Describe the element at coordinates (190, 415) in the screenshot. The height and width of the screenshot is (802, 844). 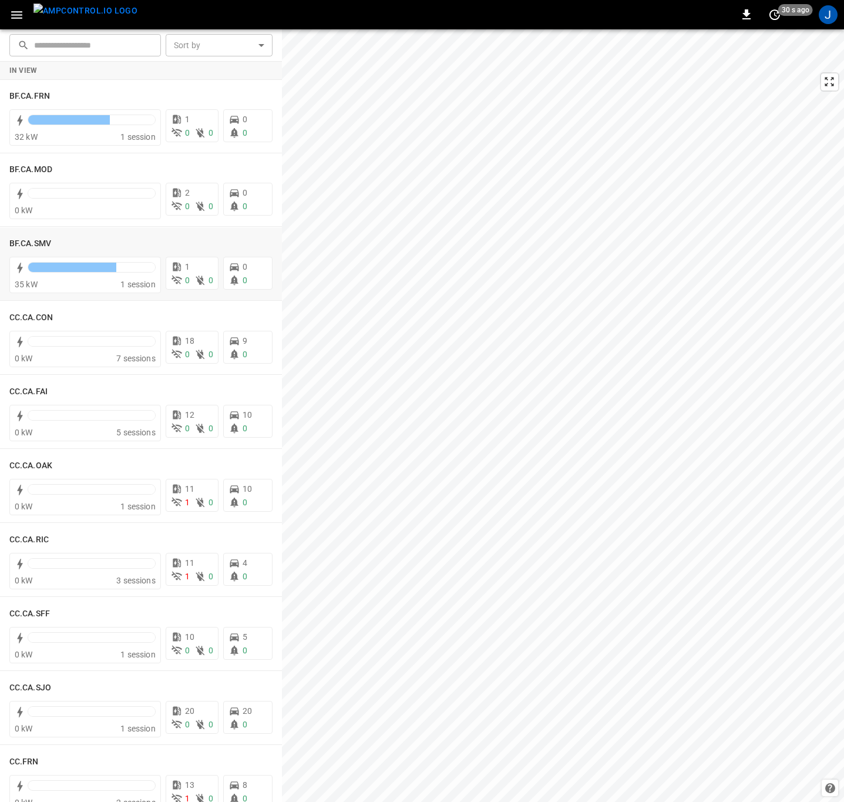
I see `span: 12` at that location.